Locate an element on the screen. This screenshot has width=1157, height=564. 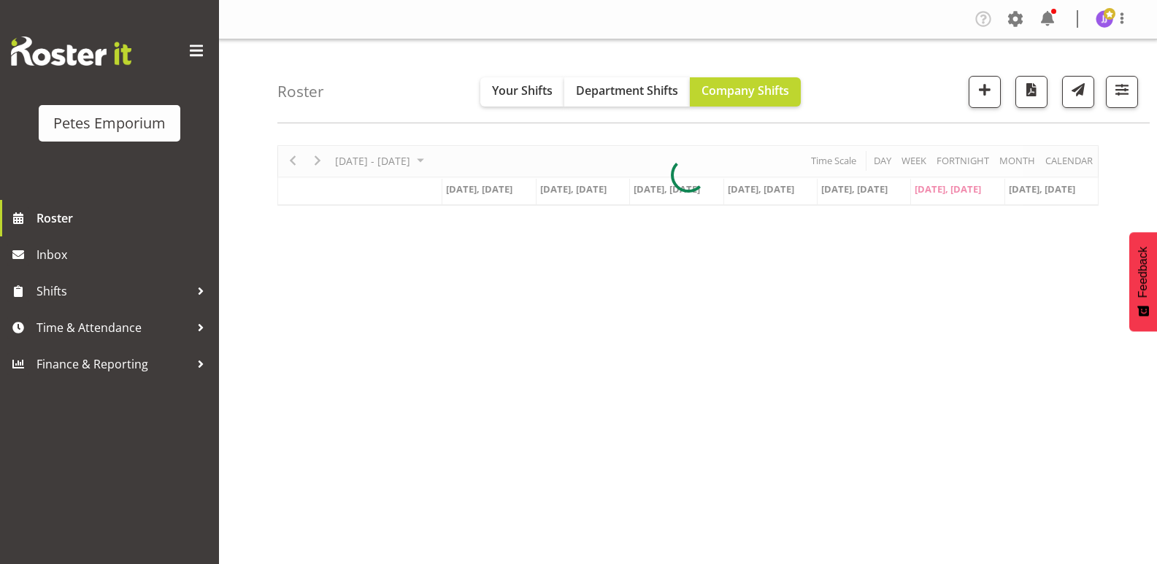
button: Download a PDF of the roster according to the set date range. is located at coordinates (1032, 92).